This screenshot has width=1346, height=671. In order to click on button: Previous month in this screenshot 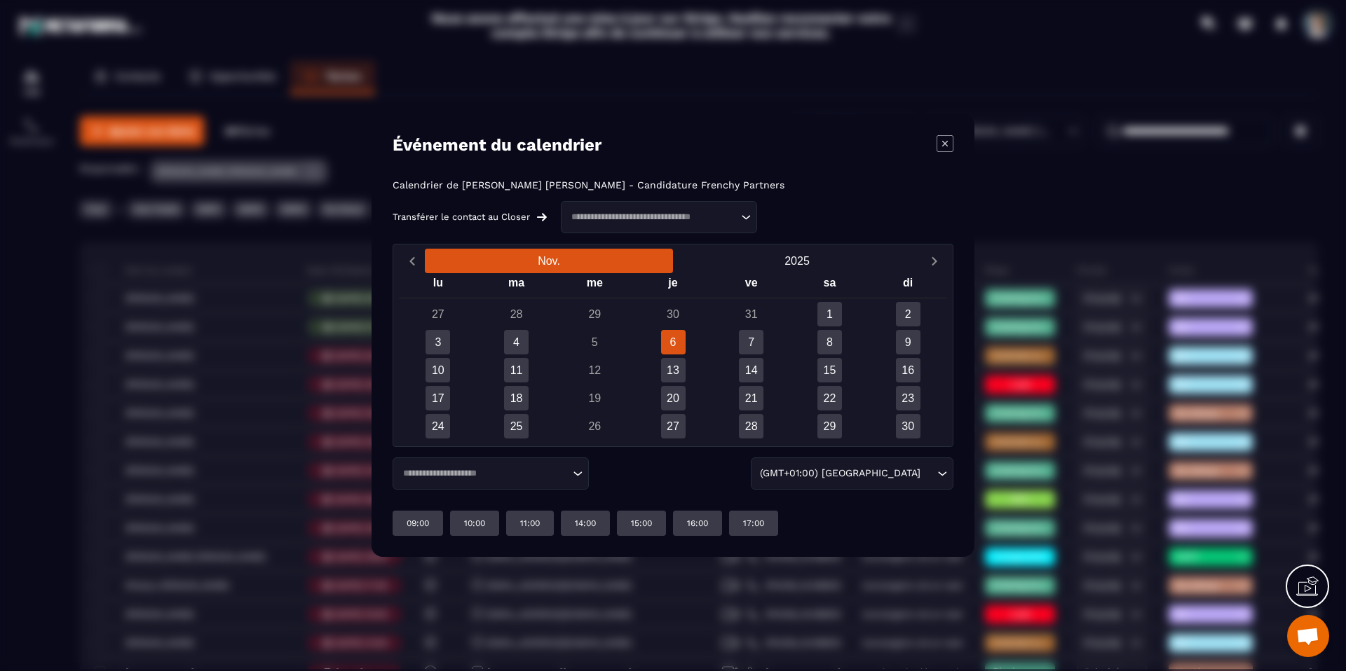, I will do `click(411, 261)`.